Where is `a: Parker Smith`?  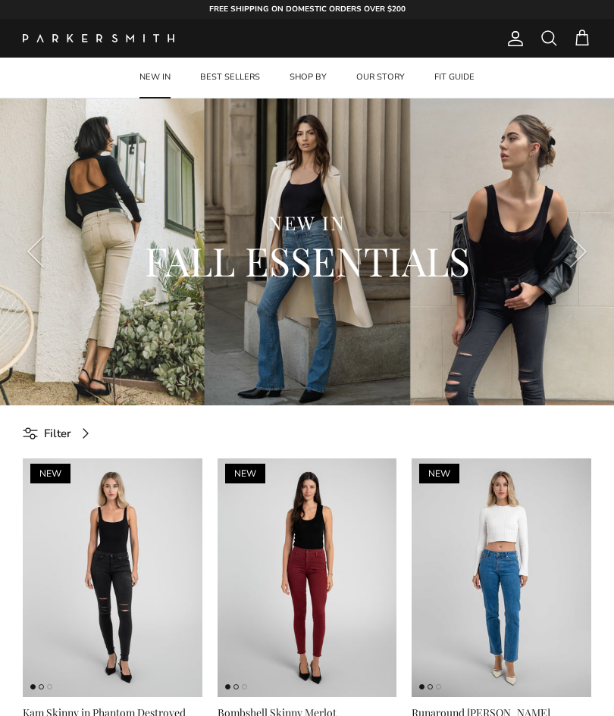
a: Parker Smith is located at coordinates (99, 38).